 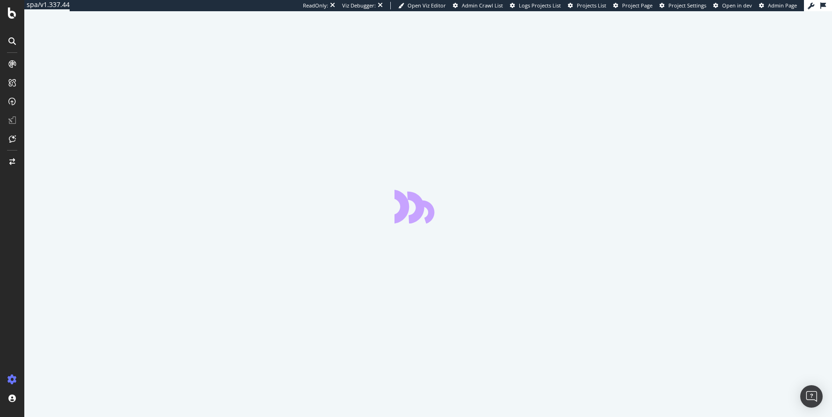 I want to click on div: animation, so click(x=428, y=207).